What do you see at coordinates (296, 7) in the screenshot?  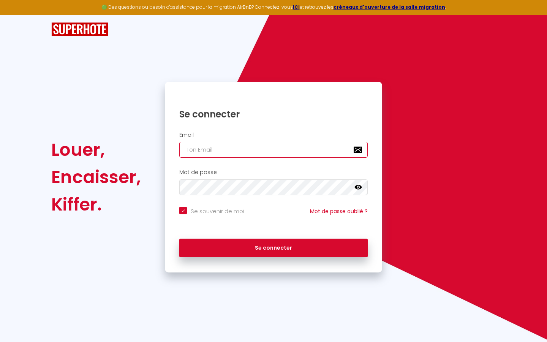 I see `a: ICI` at bounding box center [296, 7].